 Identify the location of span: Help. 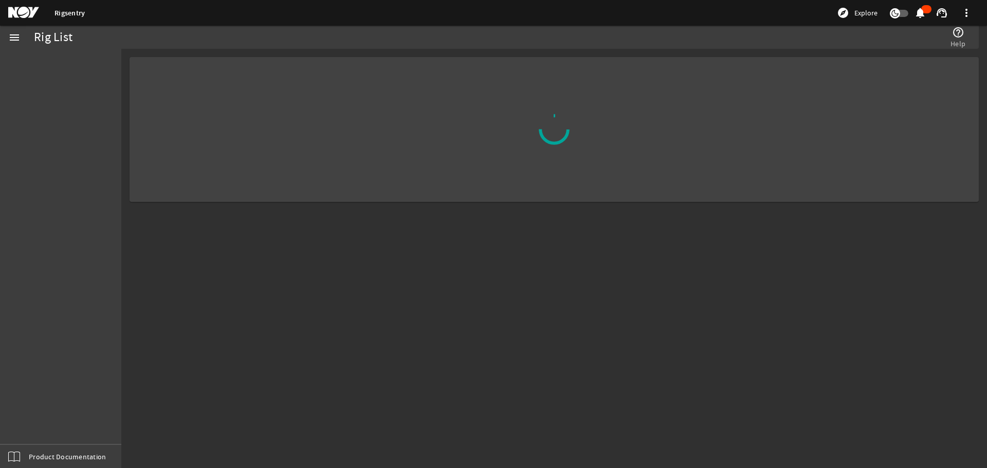
(957, 44).